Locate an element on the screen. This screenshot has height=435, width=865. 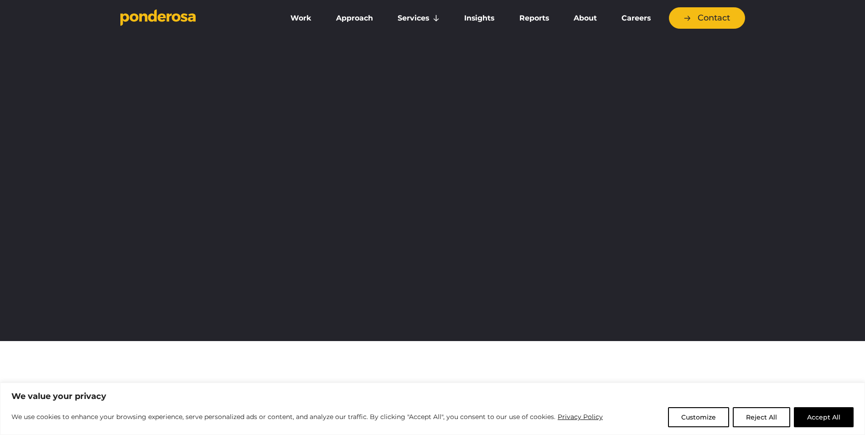
a: Contact is located at coordinates (707, 18).